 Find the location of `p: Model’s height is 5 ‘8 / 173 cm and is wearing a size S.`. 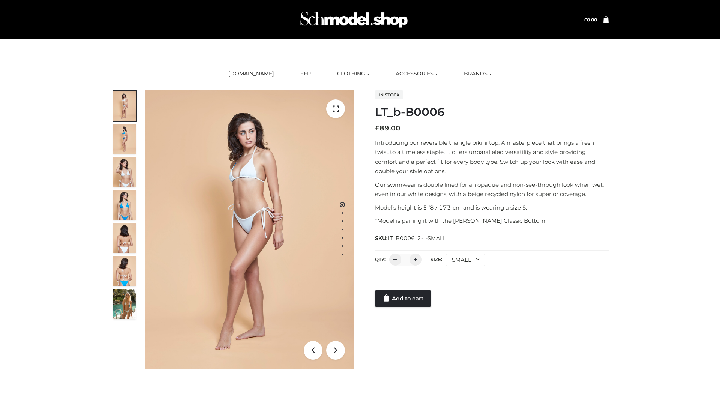

p: Model’s height is 5 ‘8 / 173 cm and is wearing a size S. is located at coordinates (492, 208).